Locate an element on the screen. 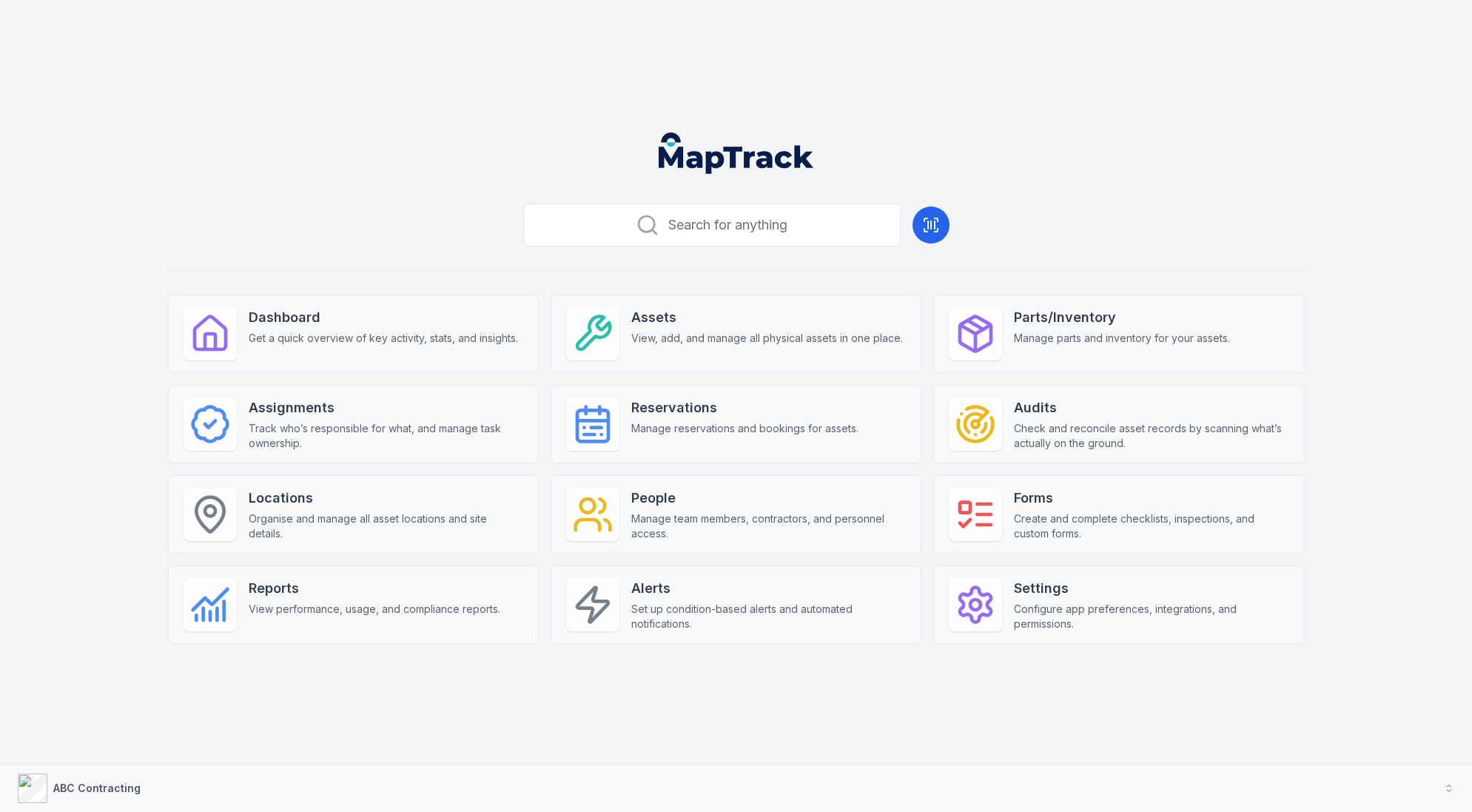 This screenshot has width=1472, height=812. span: Get a quick overview of key activity, stats, and insights. is located at coordinates (383, 339).